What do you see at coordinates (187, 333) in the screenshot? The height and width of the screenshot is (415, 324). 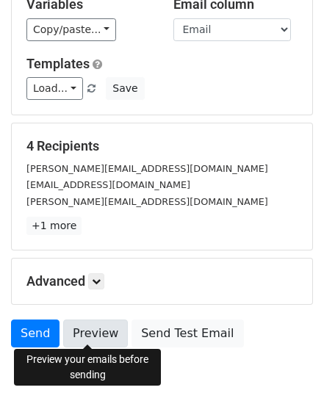 I see `a: Send Test Email` at bounding box center [187, 333].